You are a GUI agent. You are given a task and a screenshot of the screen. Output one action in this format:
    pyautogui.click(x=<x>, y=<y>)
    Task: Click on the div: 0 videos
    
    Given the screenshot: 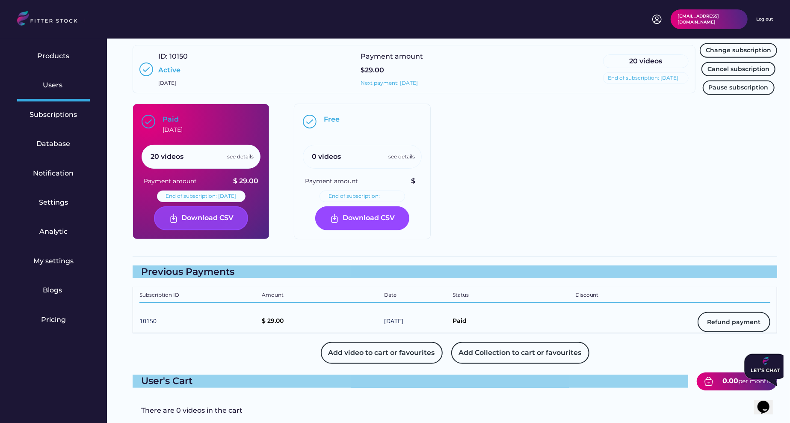 What is the action you would take?
    pyautogui.click(x=327, y=157)
    